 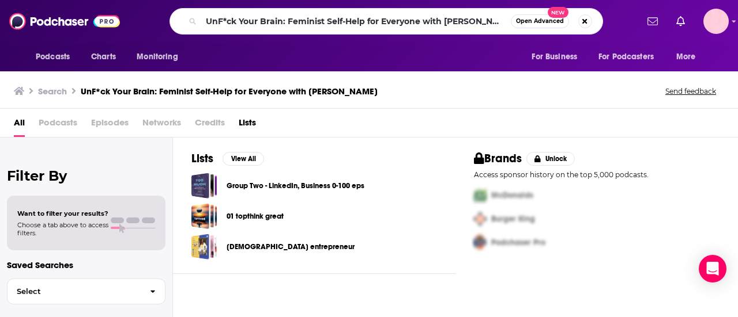 I want to click on button: Show profile menu, so click(x=716, y=21).